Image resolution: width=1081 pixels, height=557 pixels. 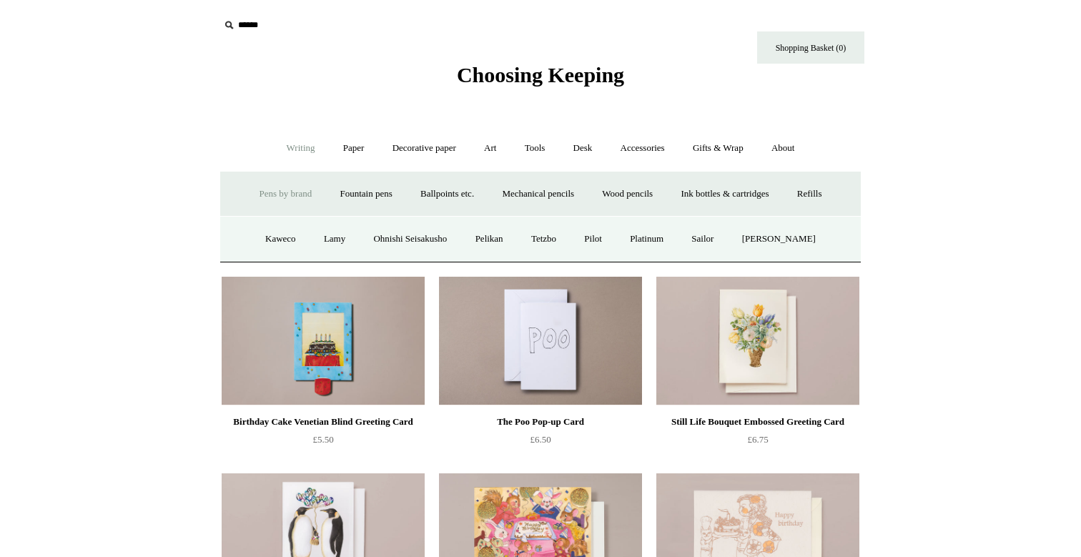 What do you see at coordinates (783, 148) in the screenshot?
I see `a: About` at bounding box center [783, 148].